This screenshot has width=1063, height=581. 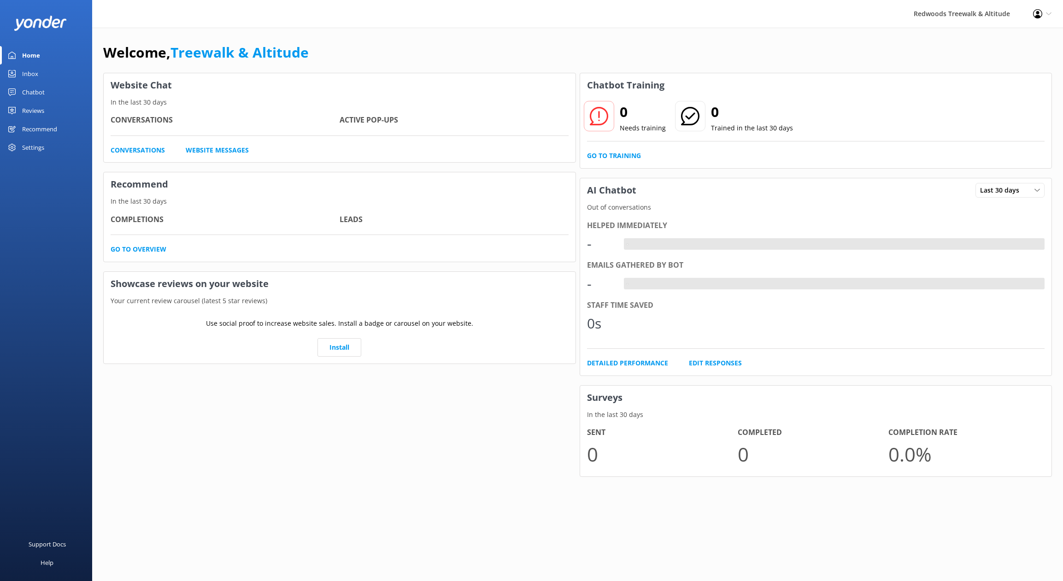 What do you see at coordinates (613, 156) in the screenshot?
I see `a: Go to Training` at bounding box center [613, 156].